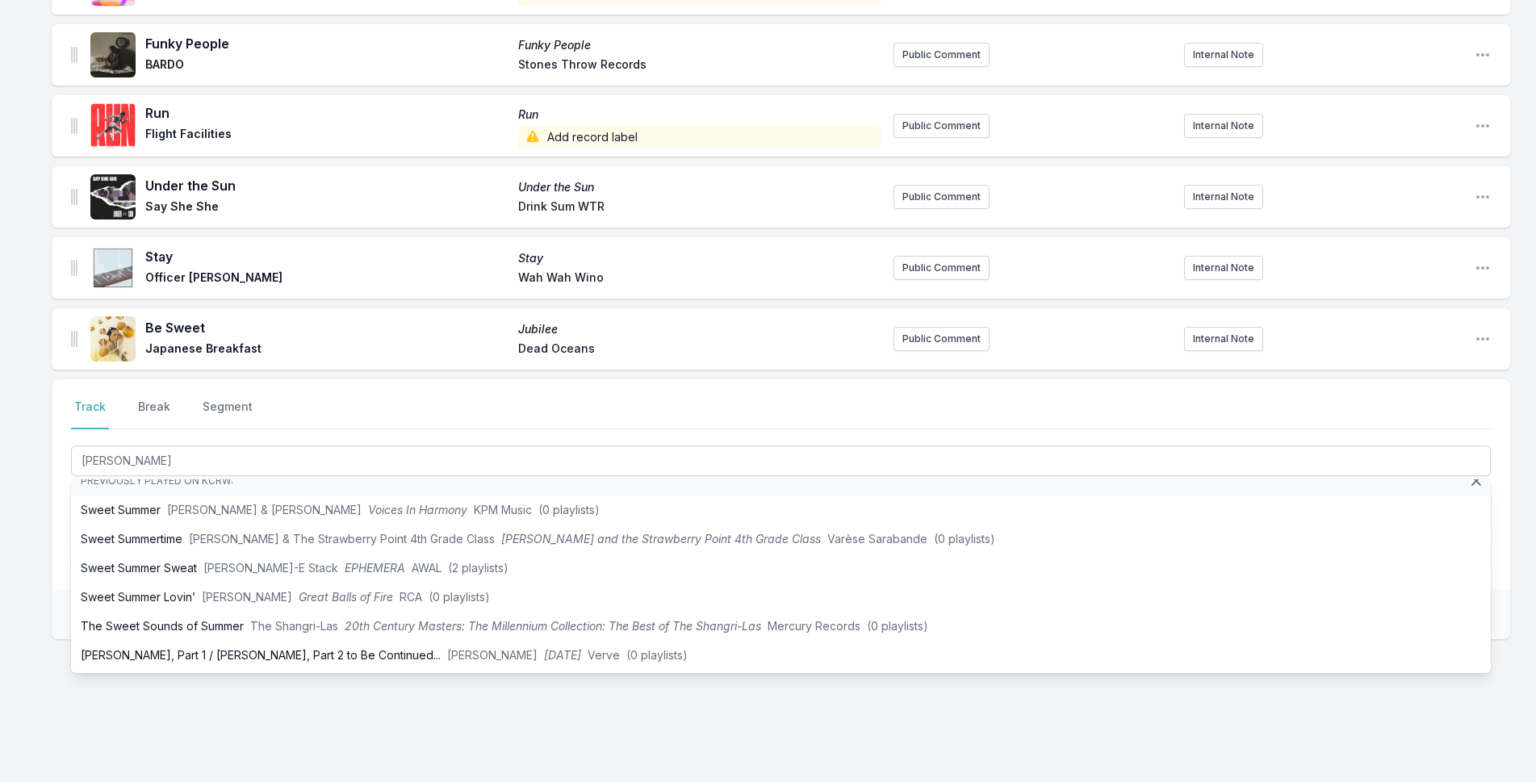 The image size is (1536, 782). What do you see at coordinates (780, 481) in the screenshot?
I see `li: Previously played on KCRW:` at bounding box center [780, 481].